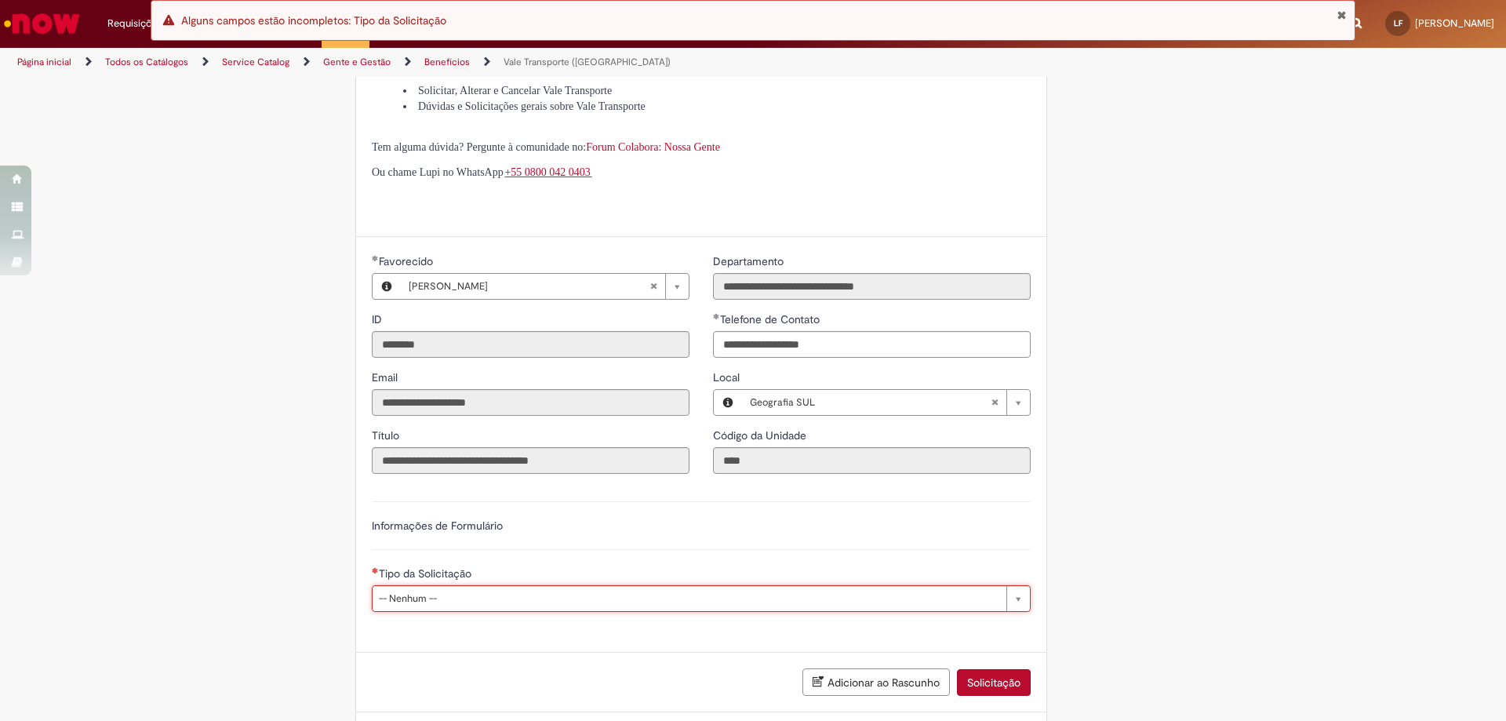 Image resolution: width=1506 pixels, height=721 pixels. I want to click on li: Dúvidas e Solicitações gerais sobre Vale Transporte, so click(717, 107).